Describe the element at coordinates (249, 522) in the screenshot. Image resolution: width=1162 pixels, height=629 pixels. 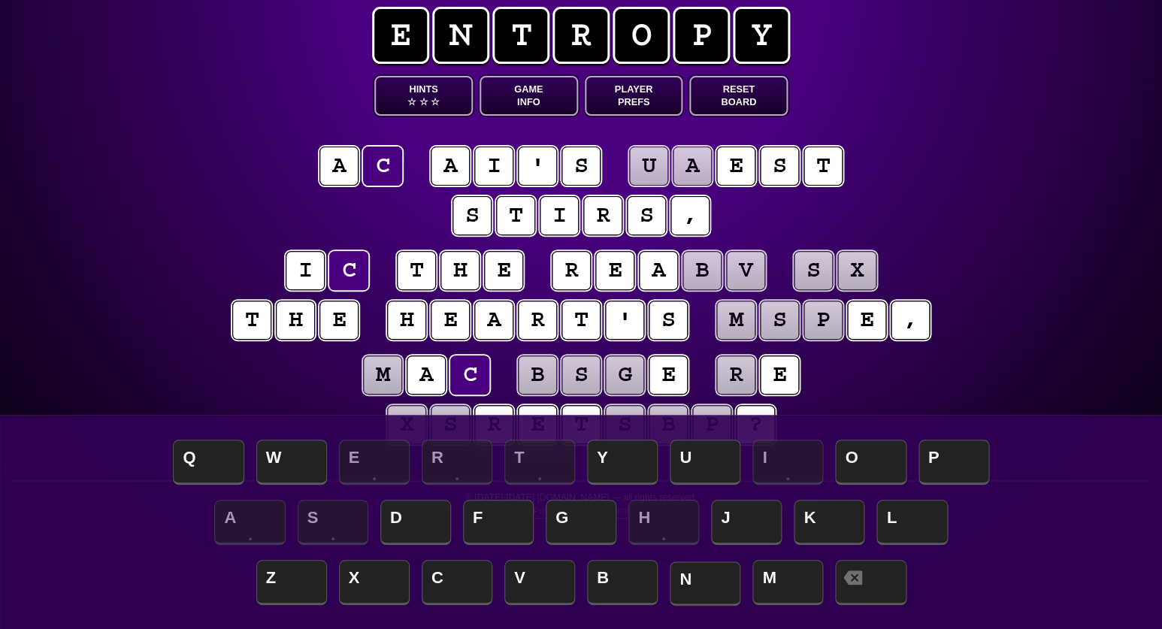
I see `span: A` at that location.